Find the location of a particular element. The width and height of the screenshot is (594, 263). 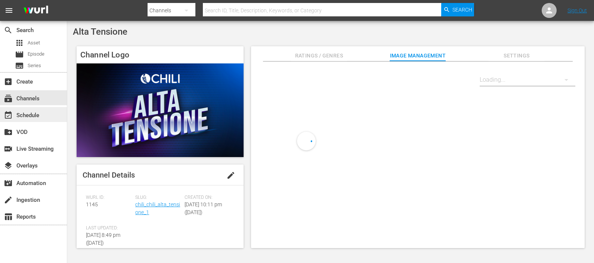

span: Slug: is located at coordinates (158, 198).